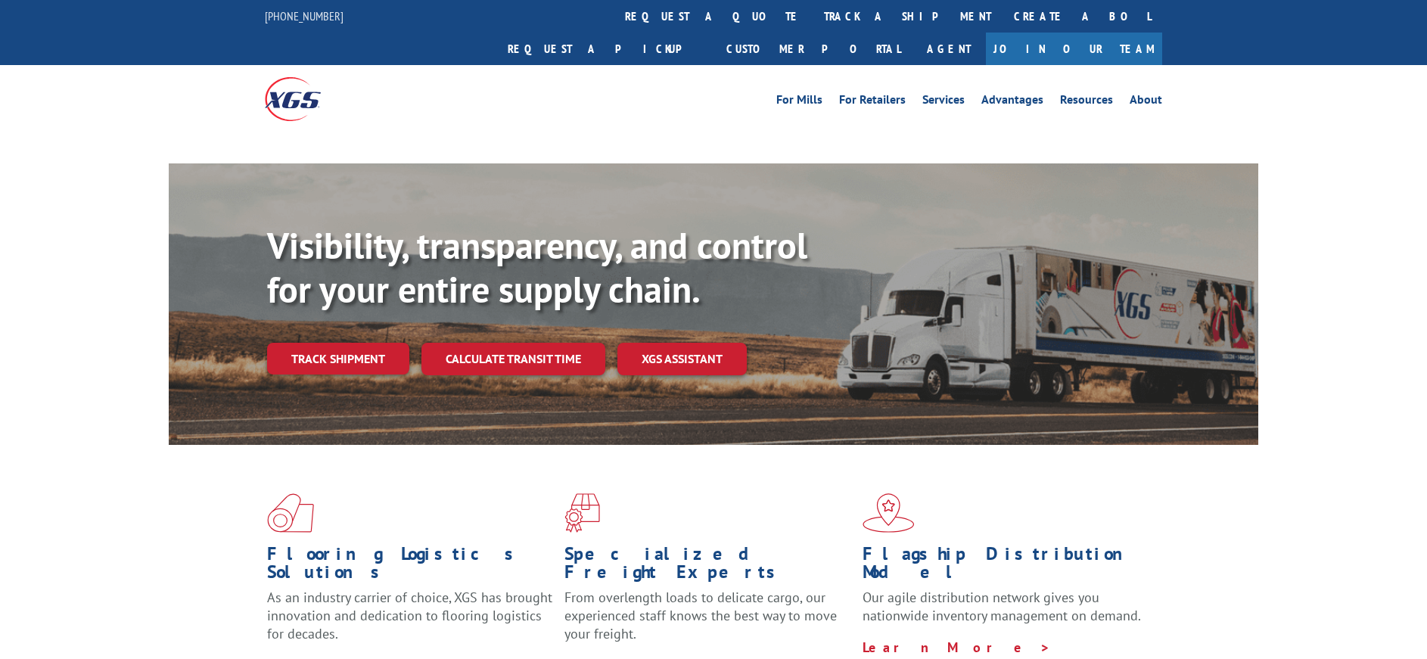 The width and height of the screenshot is (1427, 659). What do you see at coordinates (944, 102) in the screenshot?
I see `a: Services` at bounding box center [944, 102].